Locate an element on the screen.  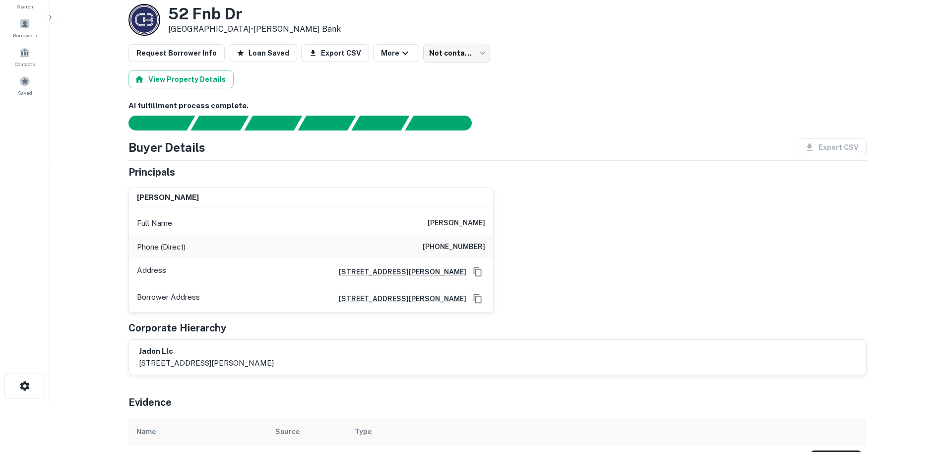
p: Address is located at coordinates (151, 272).